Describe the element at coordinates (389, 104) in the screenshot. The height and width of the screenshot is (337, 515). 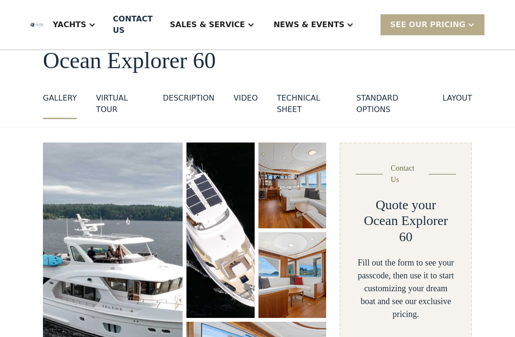
I see `div: standard options` at that location.